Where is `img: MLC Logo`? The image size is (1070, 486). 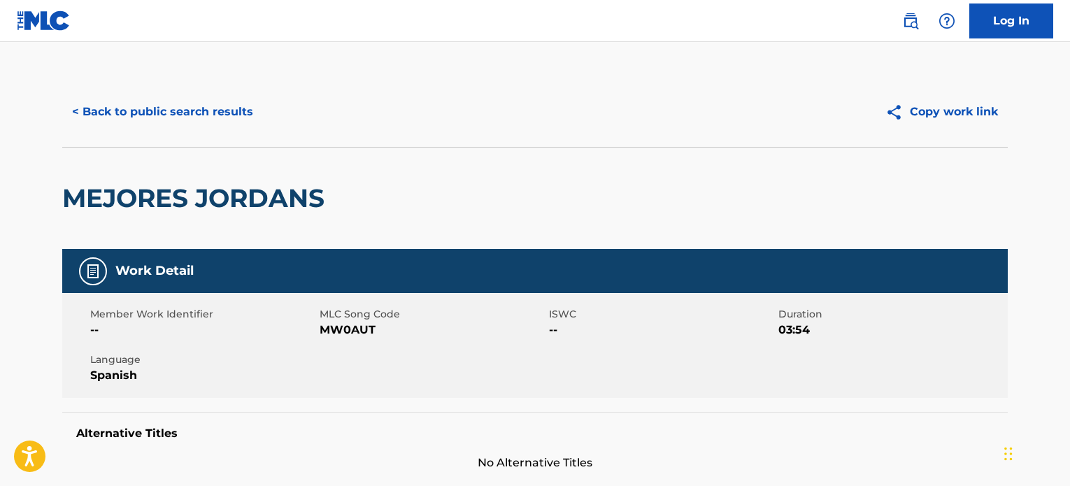
img: MLC Logo is located at coordinates (43, 20).